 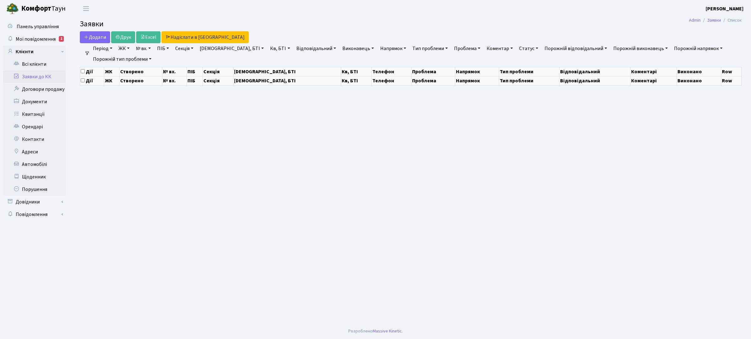 I want to click on a: Напрямок, so click(x=393, y=49).